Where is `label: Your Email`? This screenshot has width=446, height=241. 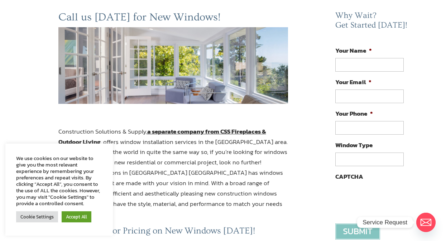
label: Your Email is located at coordinates (353, 82).